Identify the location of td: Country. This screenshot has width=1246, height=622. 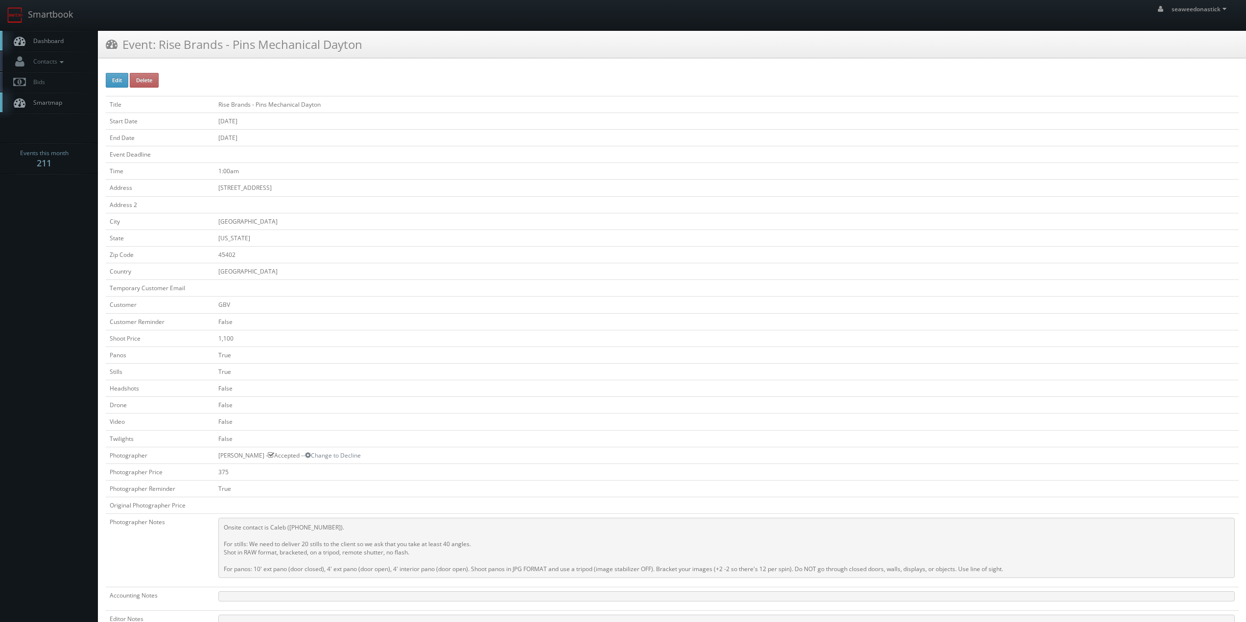
(160, 272).